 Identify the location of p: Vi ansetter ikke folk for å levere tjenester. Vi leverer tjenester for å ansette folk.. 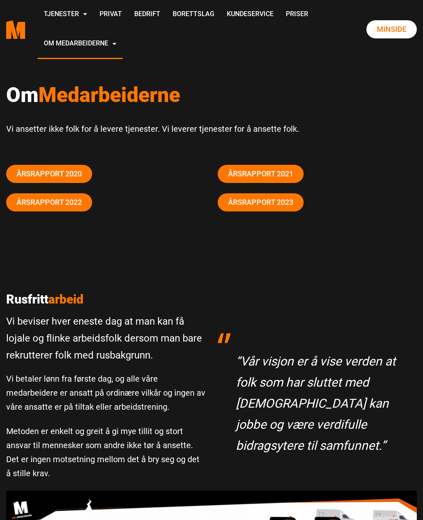
(211, 129).